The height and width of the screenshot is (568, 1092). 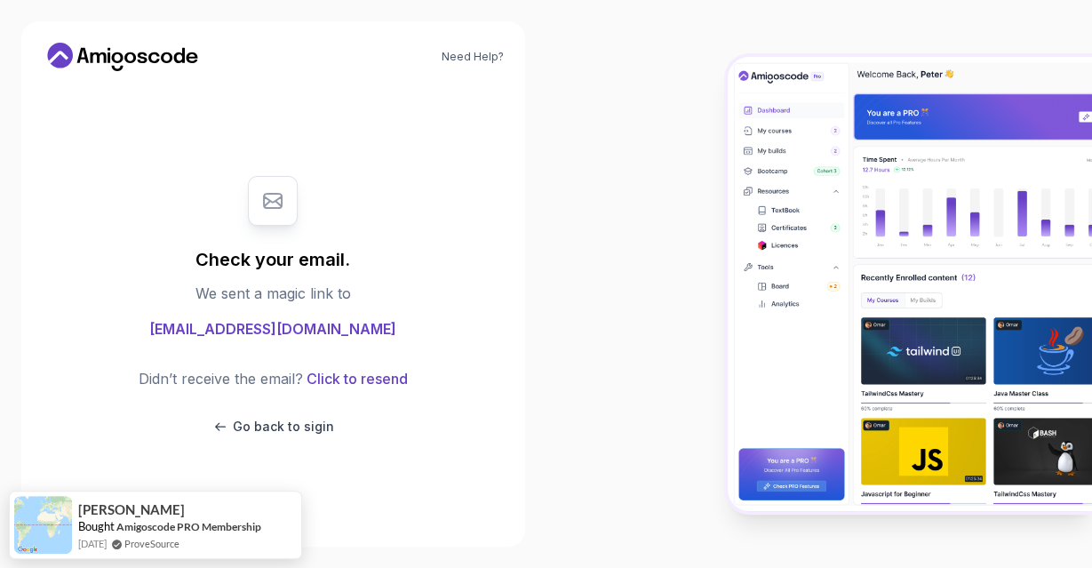 What do you see at coordinates (273, 259) in the screenshot?
I see `h1: Check your email.` at bounding box center [273, 259].